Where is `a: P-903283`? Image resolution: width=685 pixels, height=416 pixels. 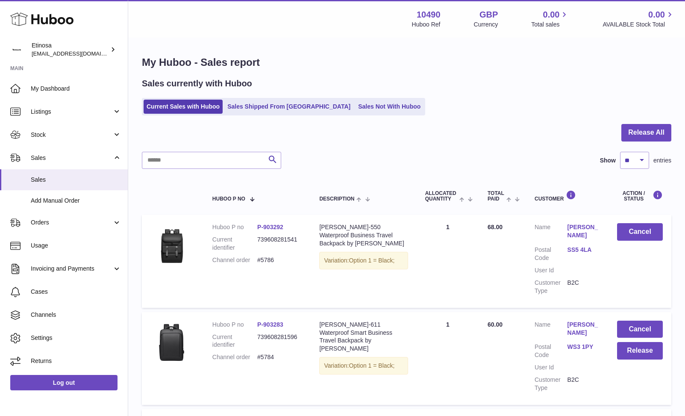
a: P-903283 is located at coordinates (270, 324).